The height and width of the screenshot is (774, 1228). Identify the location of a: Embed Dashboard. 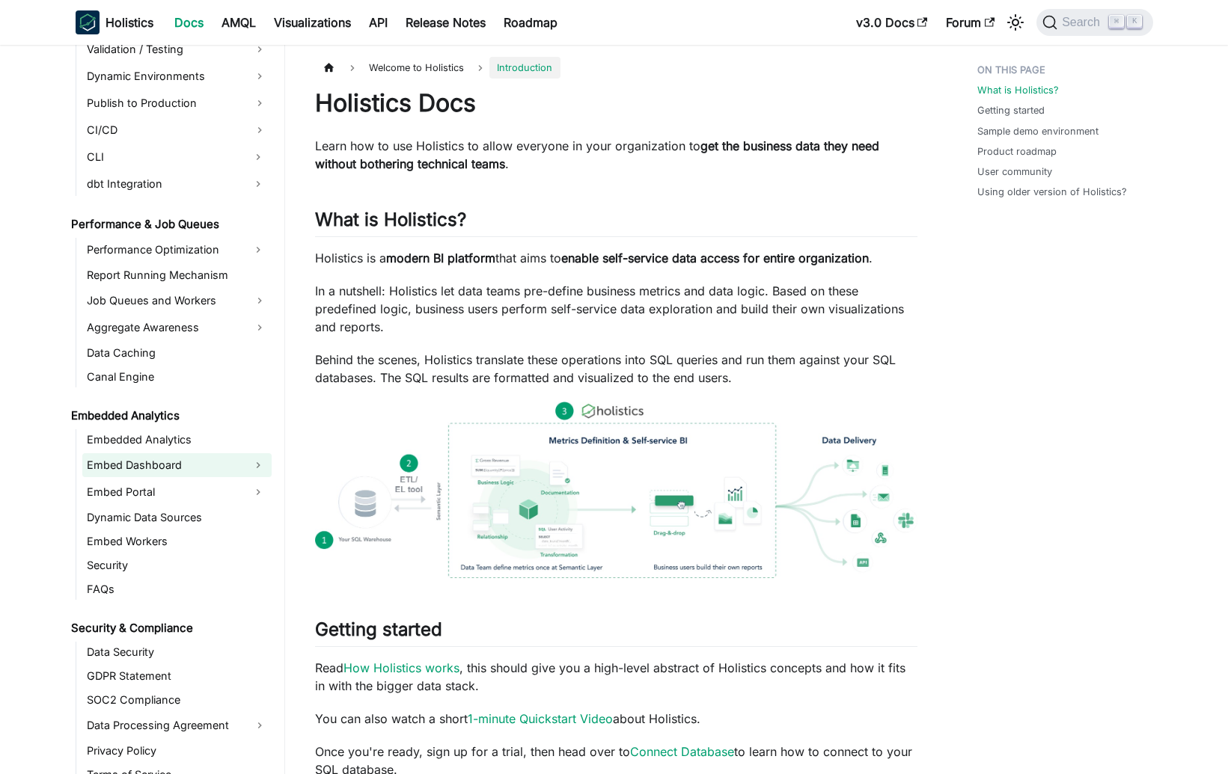
(163, 465).